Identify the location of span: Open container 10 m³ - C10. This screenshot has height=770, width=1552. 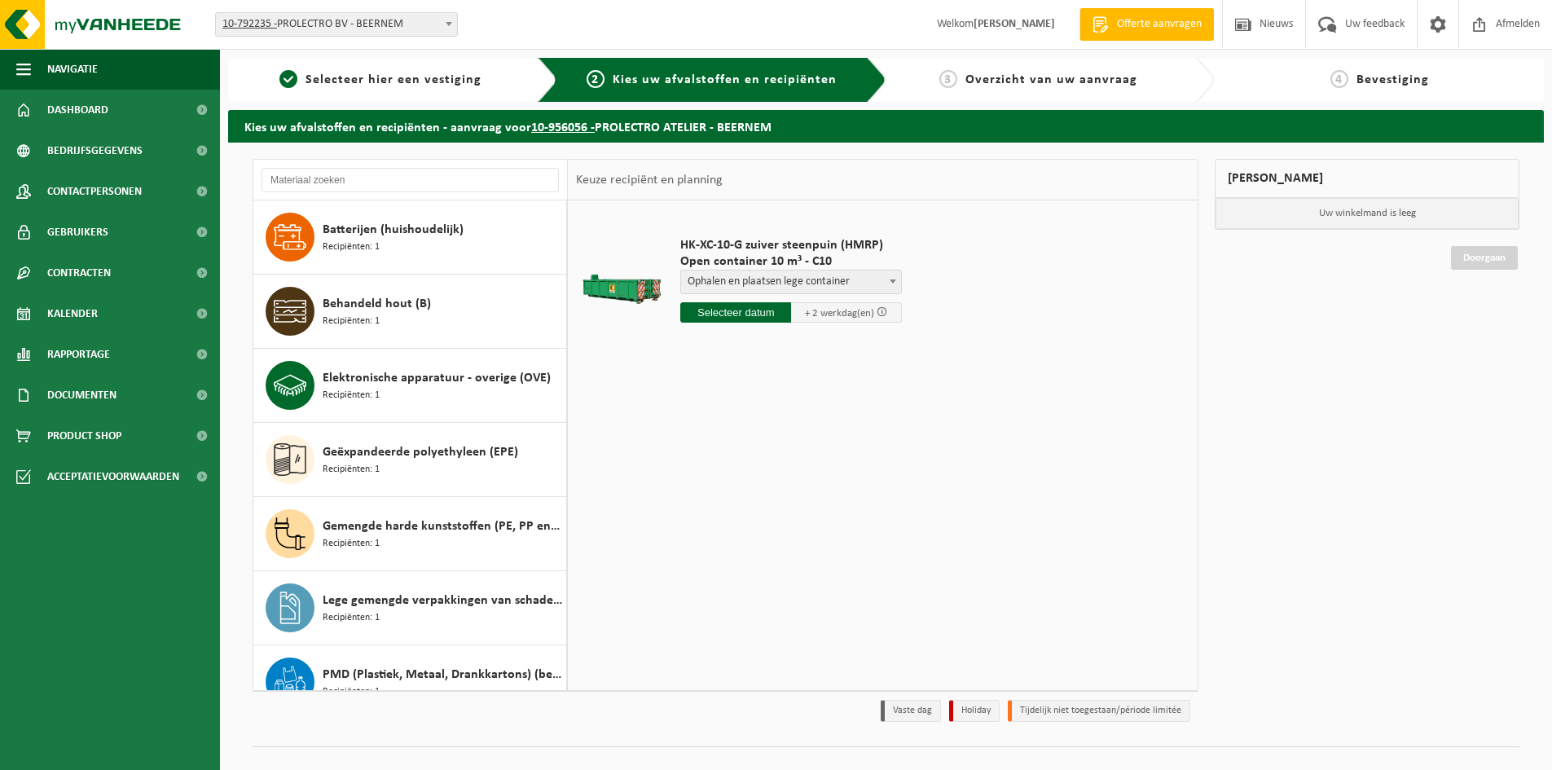
(791, 262).